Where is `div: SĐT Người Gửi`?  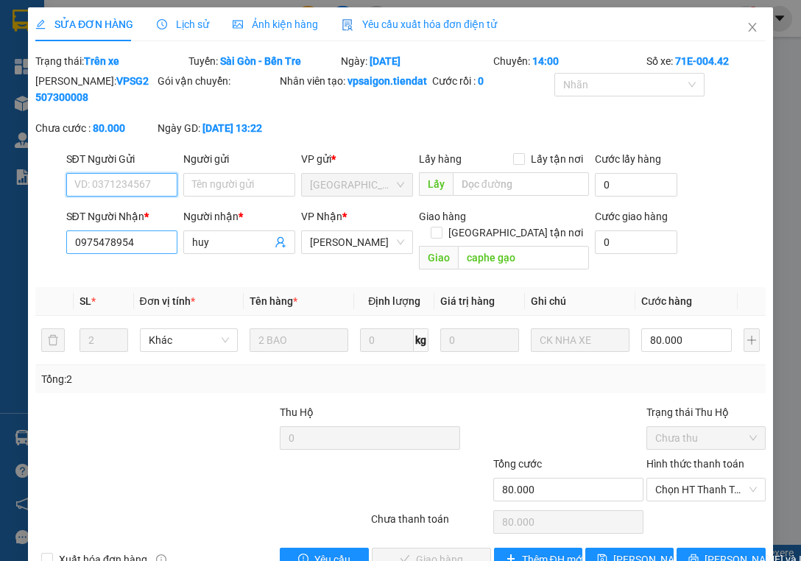 div: SĐT Người Gửi is located at coordinates (122, 159).